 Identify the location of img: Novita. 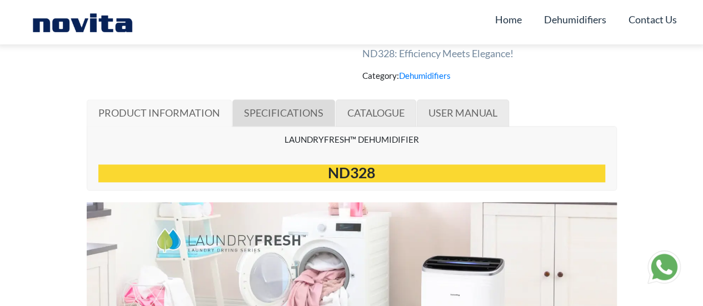
(82, 22).